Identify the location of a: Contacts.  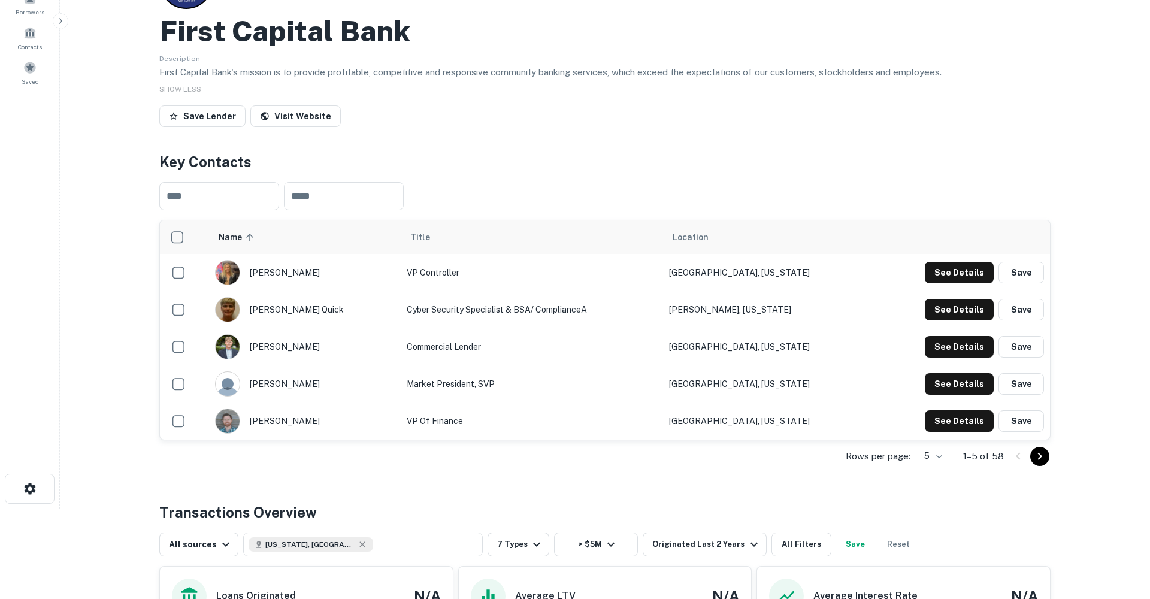
(30, 38).